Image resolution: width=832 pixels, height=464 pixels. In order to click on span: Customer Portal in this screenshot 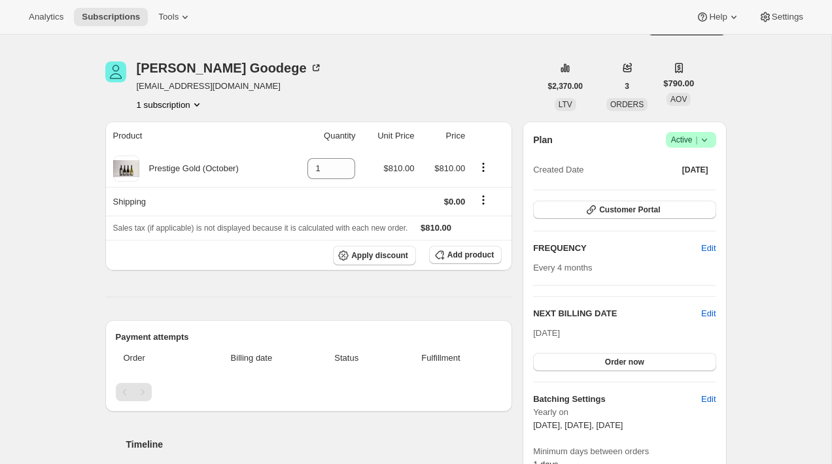, I will do `click(629, 210)`.